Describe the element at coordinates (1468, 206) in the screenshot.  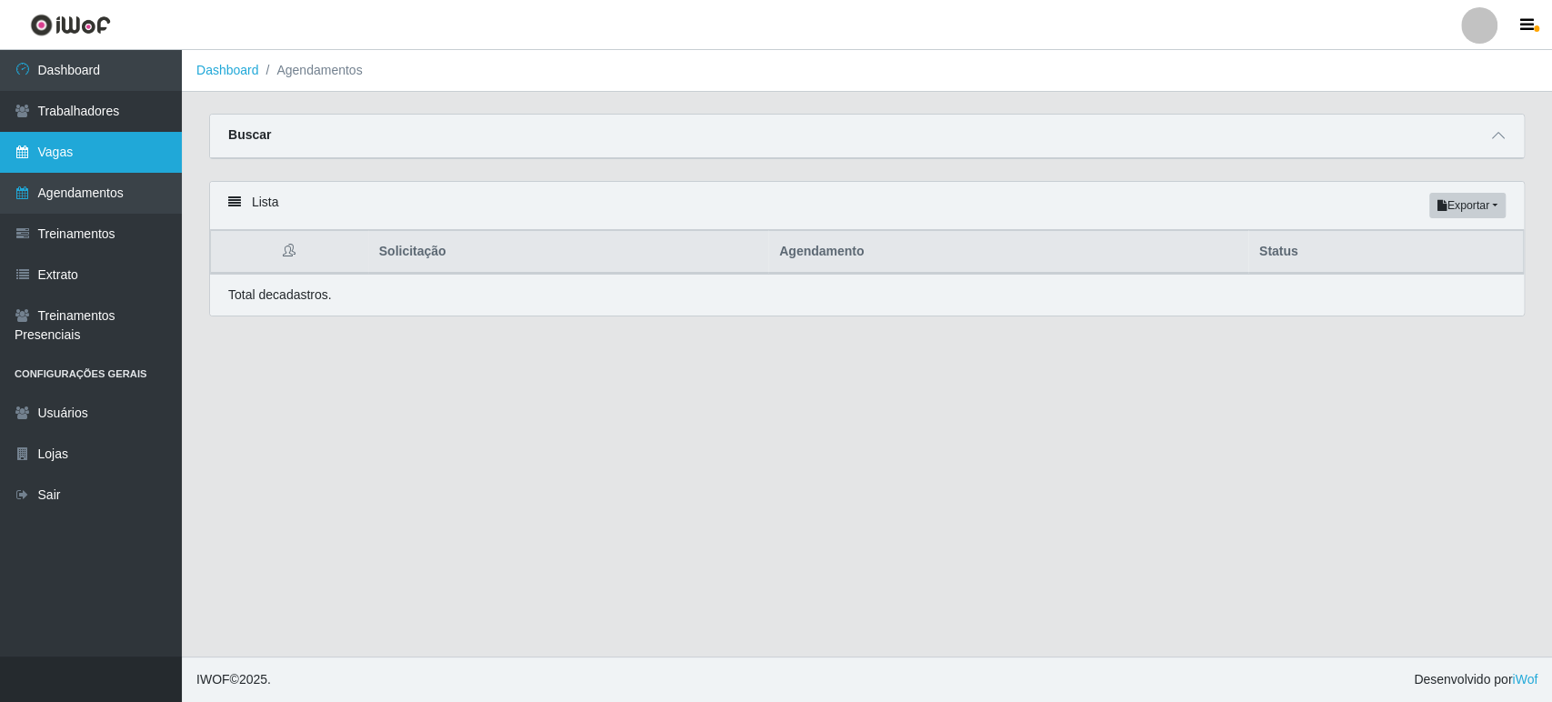
I see `button: Exportar` at that location.